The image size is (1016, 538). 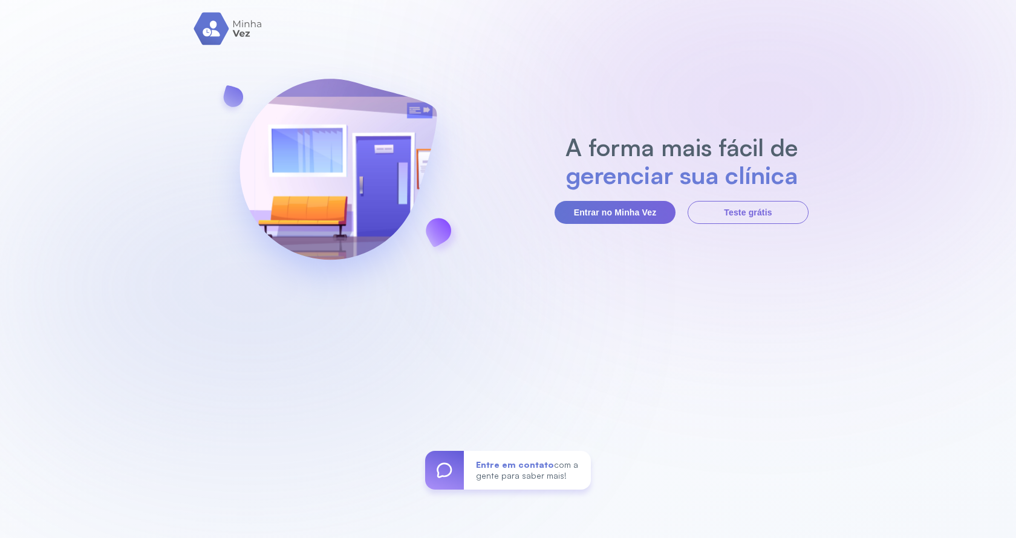 I want to click on h2: A forma mais fácil de, so click(x=682, y=147).